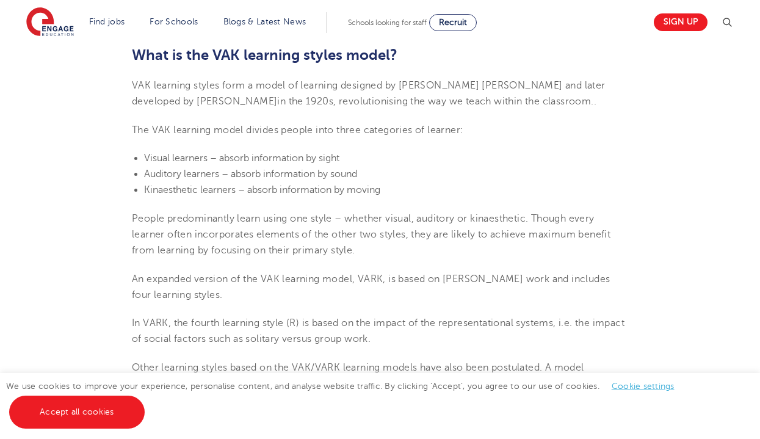  I want to click on a: Recruit, so click(453, 23).